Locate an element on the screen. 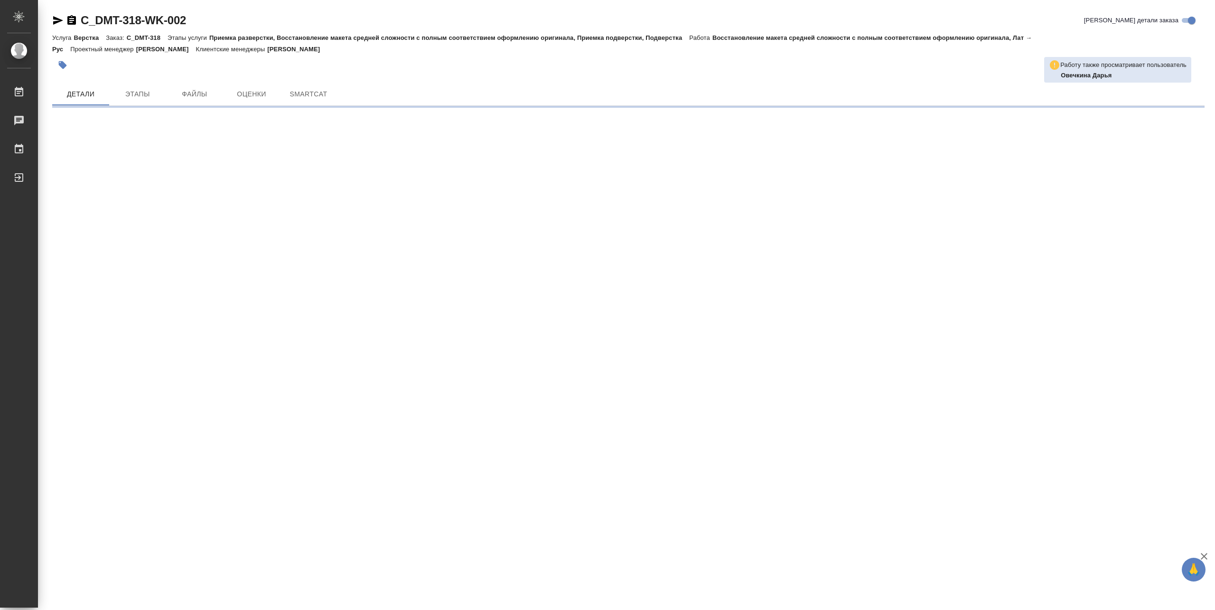  b: Овечкина Дарья is located at coordinates (1086, 75).